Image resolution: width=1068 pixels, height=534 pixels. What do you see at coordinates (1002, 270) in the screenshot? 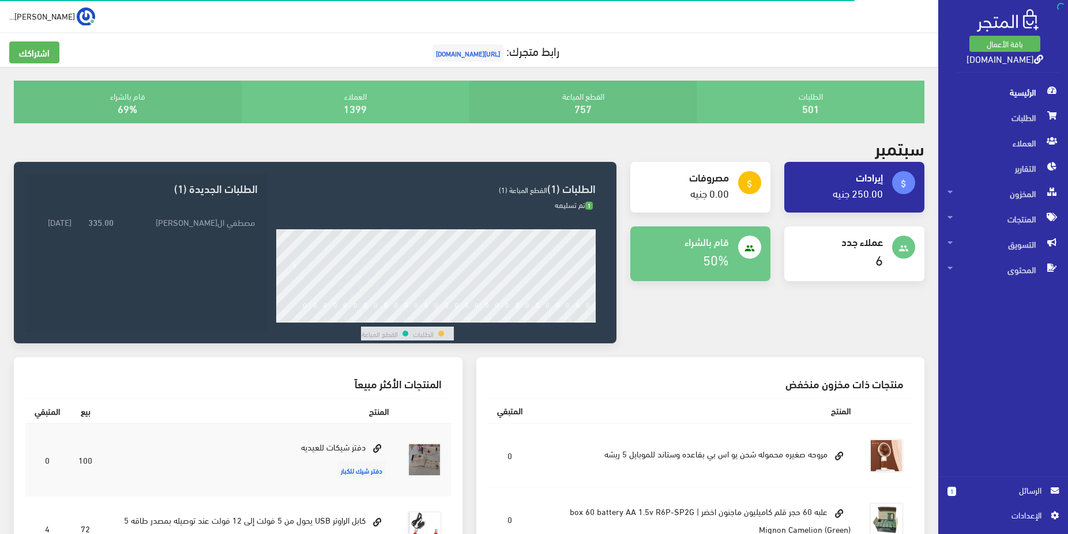
I see `span: المحتوى` at bounding box center [1002, 270].